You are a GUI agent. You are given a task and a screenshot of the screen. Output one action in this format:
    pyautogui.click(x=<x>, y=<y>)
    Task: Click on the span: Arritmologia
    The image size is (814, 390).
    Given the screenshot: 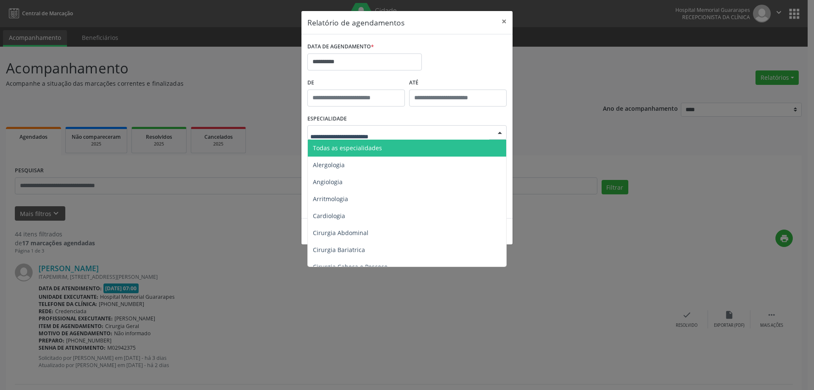 What is the action you would take?
    pyautogui.click(x=330, y=198)
    